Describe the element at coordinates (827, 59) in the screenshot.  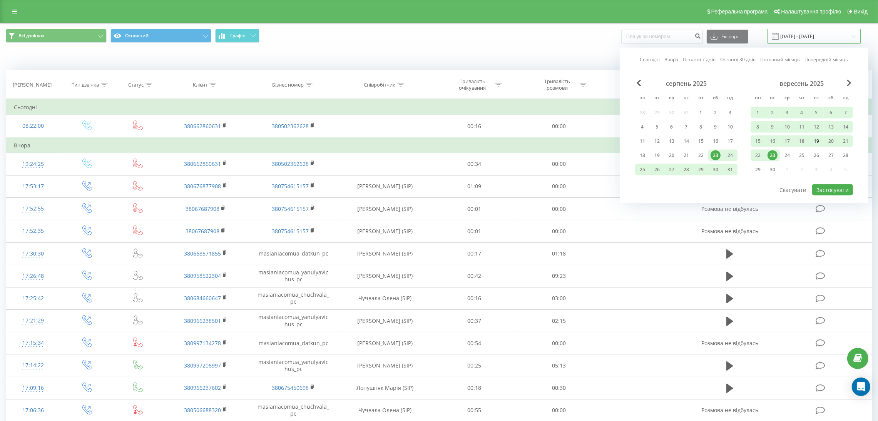
I see `a: Попередній місяць` at that location.